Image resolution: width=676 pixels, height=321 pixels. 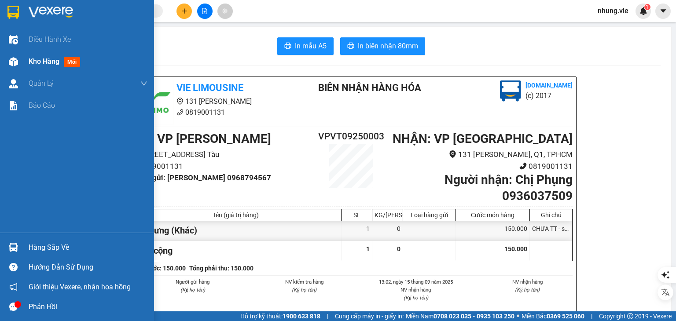 What do you see at coordinates (13, 12) in the screenshot?
I see `img: logo-vxr` at bounding box center [13, 12].